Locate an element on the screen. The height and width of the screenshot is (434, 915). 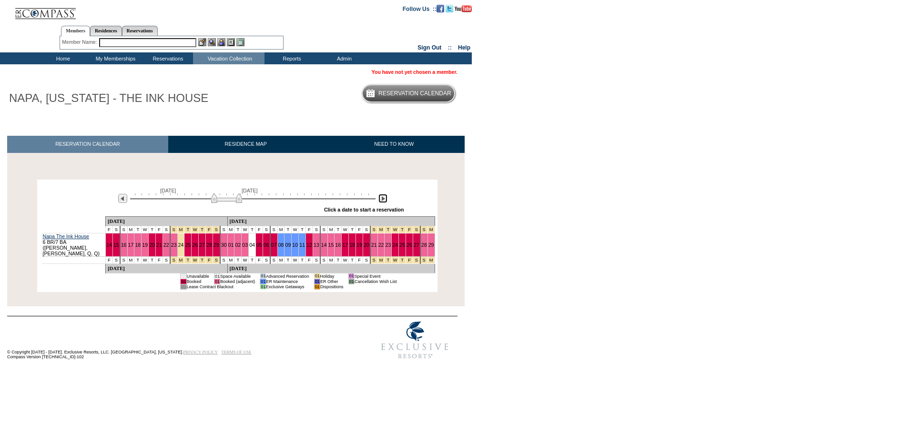
td: Holiday is located at coordinates (332, 276).